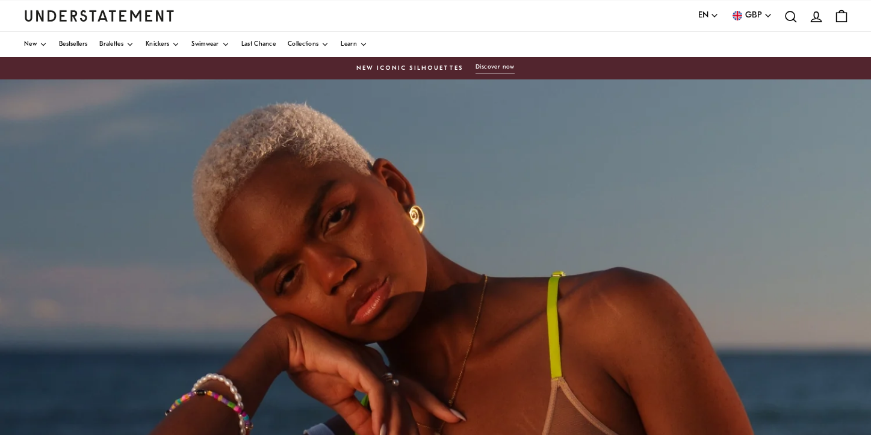 The image size is (871, 435). What do you see at coordinates (111, 45) in the screenshot?
I see `span: Bralettes` at bounding box center [111, 45].